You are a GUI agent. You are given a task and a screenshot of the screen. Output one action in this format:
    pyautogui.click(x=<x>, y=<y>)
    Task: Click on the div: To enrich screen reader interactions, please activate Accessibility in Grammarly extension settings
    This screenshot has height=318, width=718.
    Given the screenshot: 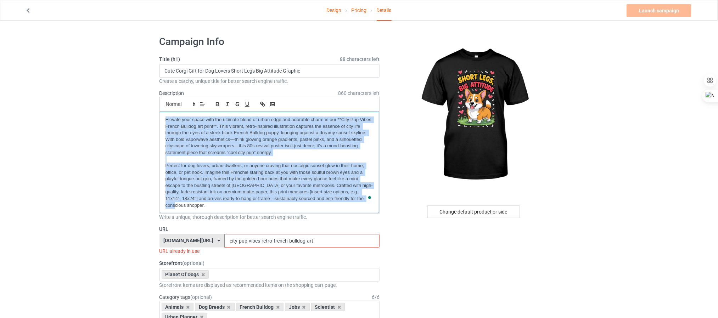 What is the action you would take?
    pyautogui.click(x=270, y=163)
    